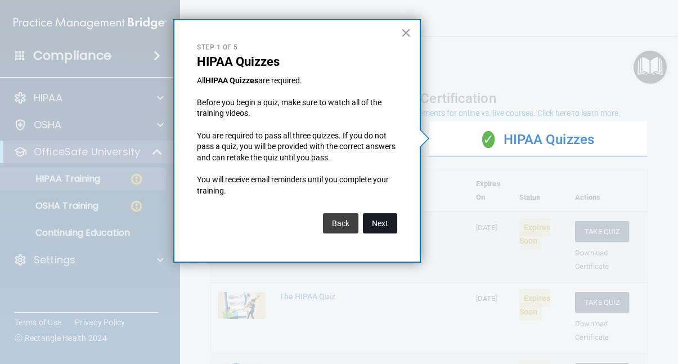 This screenshot has height=364, width=678. I want to click on strong: HIPAA Quizzes, so click(232, 81).